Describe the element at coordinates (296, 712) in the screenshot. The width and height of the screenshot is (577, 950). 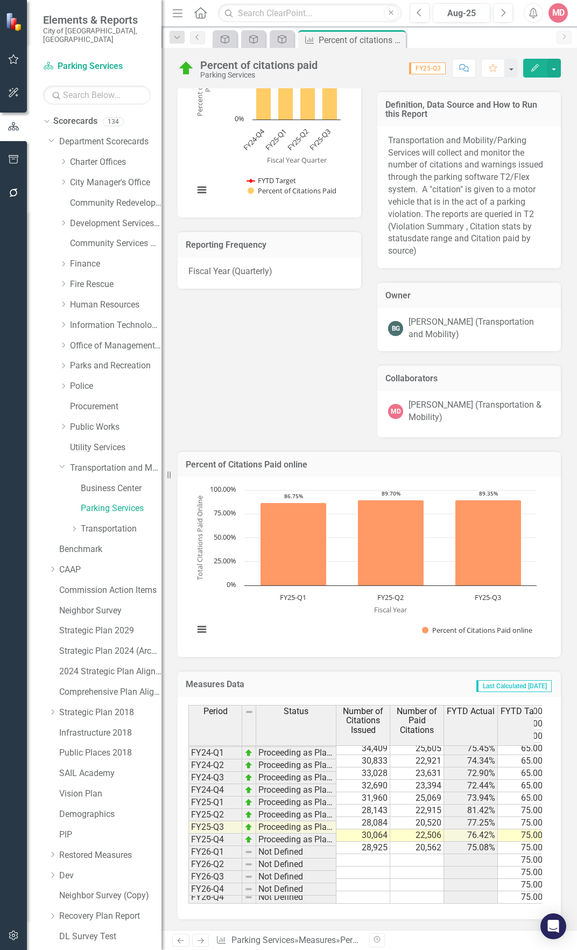
I see `span: Status` at that location.